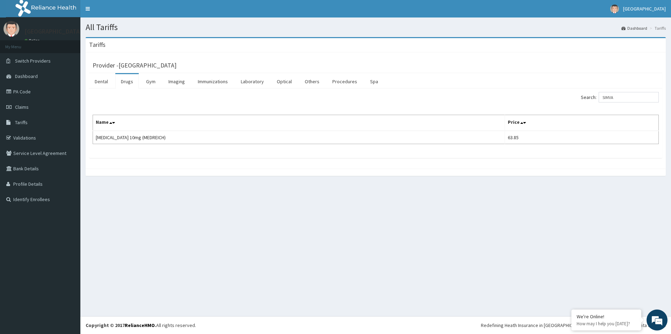  Describe the element at coordinates (620, 97) in the screenshot. I see `label: Search:` at that location.